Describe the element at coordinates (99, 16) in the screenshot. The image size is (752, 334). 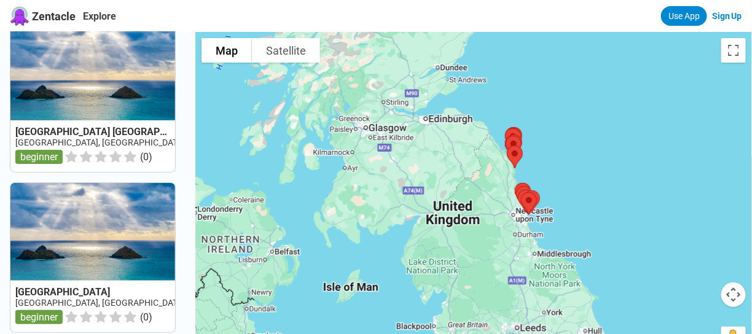
I see `a: Explore` at that location.